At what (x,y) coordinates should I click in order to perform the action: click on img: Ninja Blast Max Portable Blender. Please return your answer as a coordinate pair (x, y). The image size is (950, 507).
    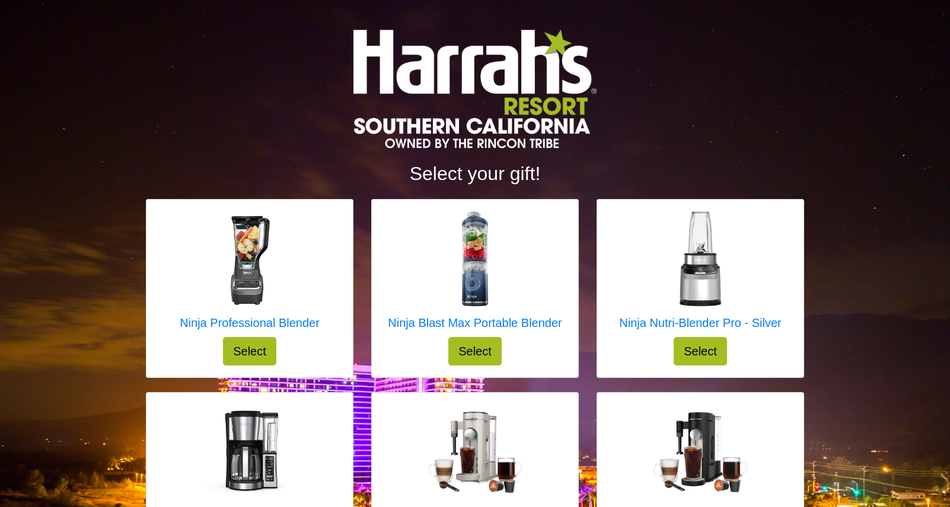
    Looking at the image, I should click on (475, 259).